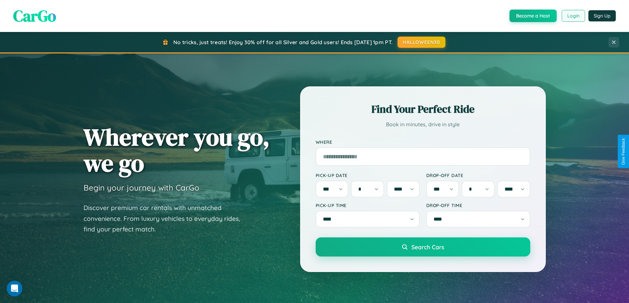 This screenshot has width=629, height=303. I want to click on p: Book in minutes, drive in style, so click(423, 124).